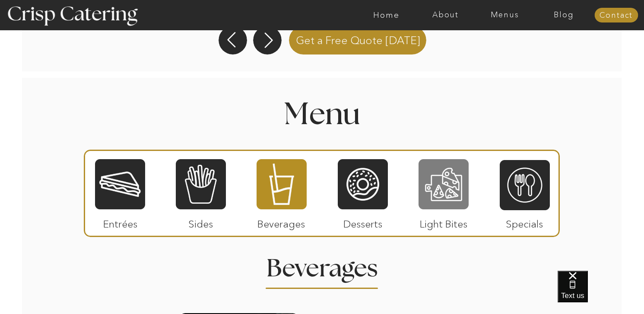 The width and height of the screenshot is (644, 314). I want to click on p: Entrées, so click(120, 222).